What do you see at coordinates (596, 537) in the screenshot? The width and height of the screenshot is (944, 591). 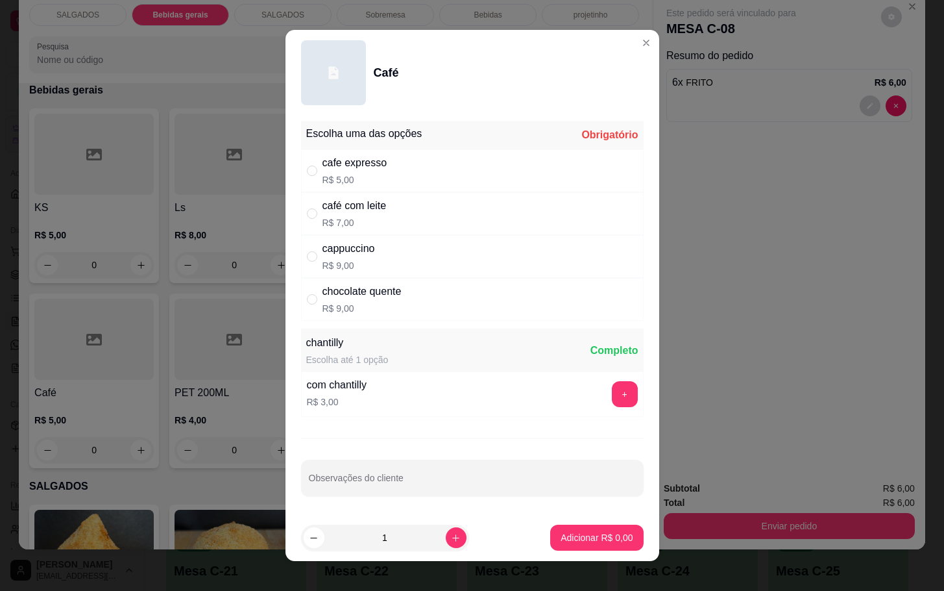 I see `p: Adicionar R$ 0,00` at bounding box center [596, 537].